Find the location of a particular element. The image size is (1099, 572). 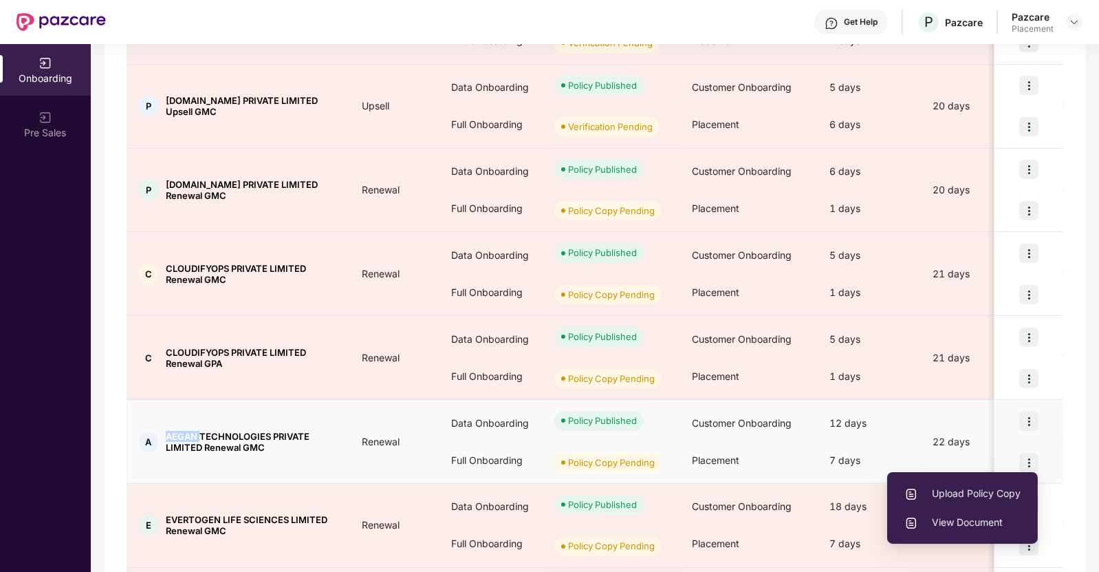

div: 12 days is located at coordinates (870, 423).